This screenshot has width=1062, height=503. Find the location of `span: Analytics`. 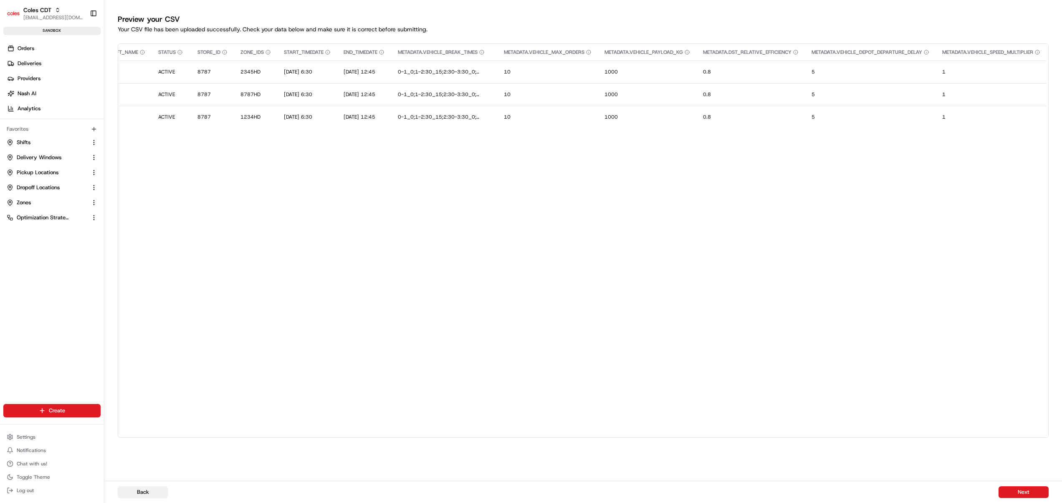

span: Analytics is located at coordinates (29, 109).